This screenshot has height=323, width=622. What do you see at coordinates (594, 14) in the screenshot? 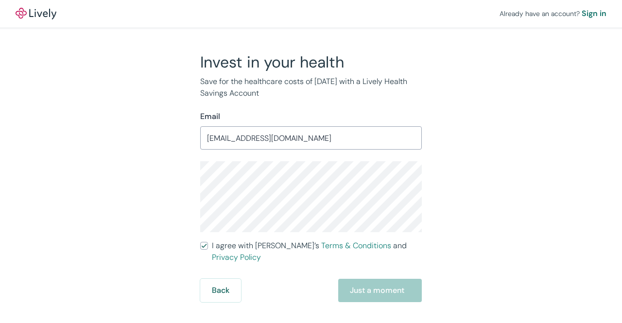
I see `a: Sign in` at bounding box center [594, 14].